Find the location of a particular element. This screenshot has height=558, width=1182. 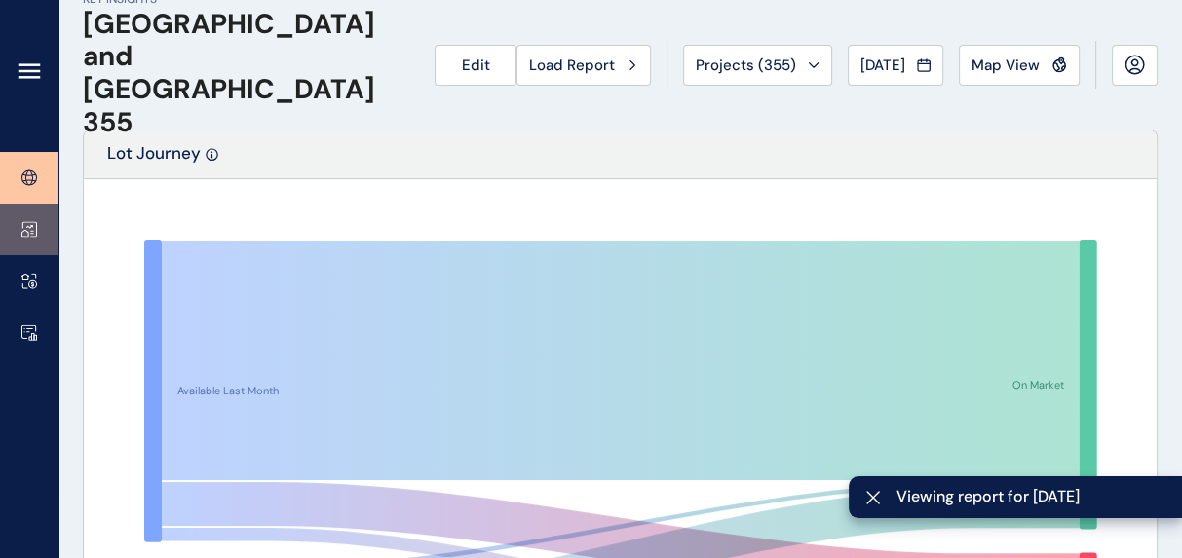

span: Load Report is located at coordinates (572, 65).